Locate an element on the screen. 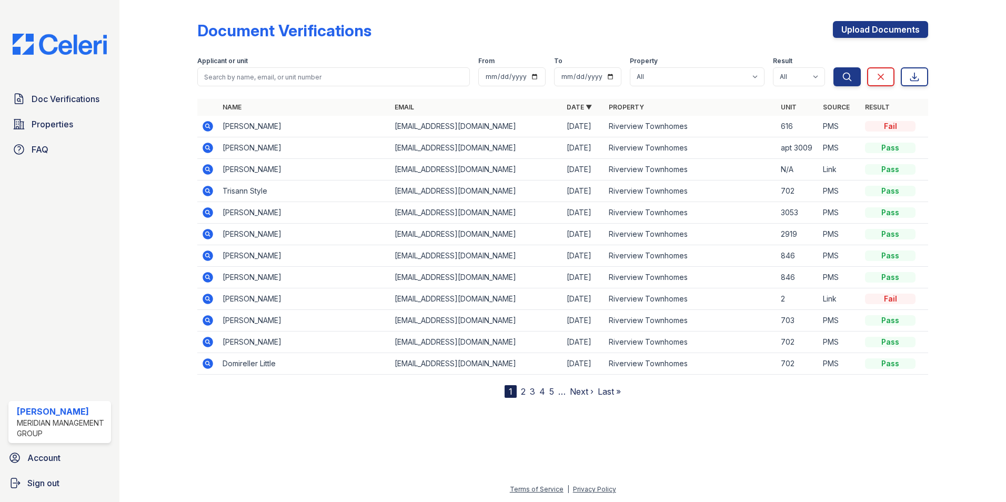 The width and height of the screenshot is (1006, 502). a: Sign out is located at coordinates (59, 483).